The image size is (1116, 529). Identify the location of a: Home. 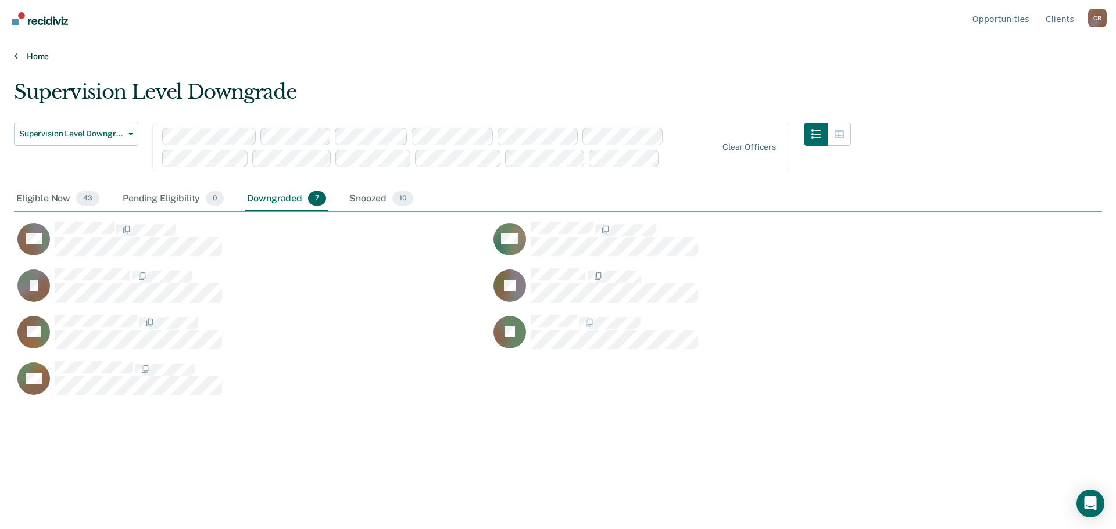
(558, 56).